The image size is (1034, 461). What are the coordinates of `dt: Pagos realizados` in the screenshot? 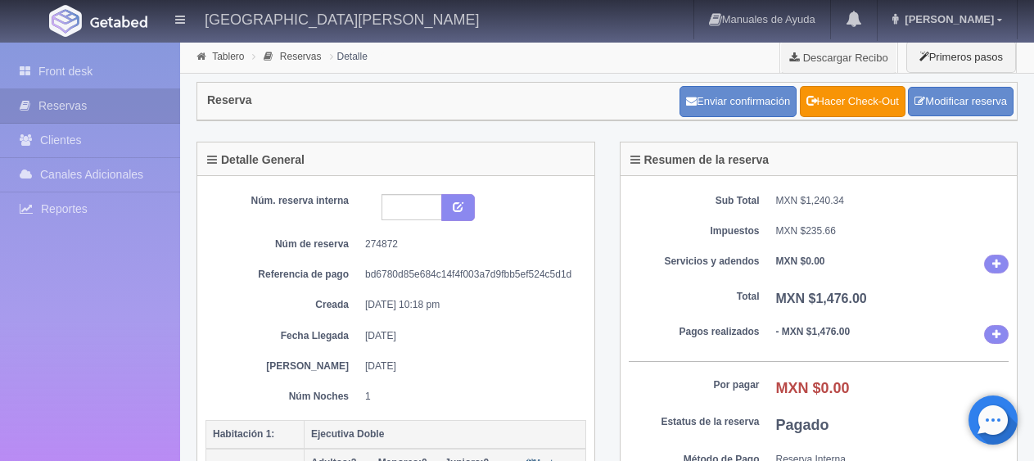 It's located at (694, 332).